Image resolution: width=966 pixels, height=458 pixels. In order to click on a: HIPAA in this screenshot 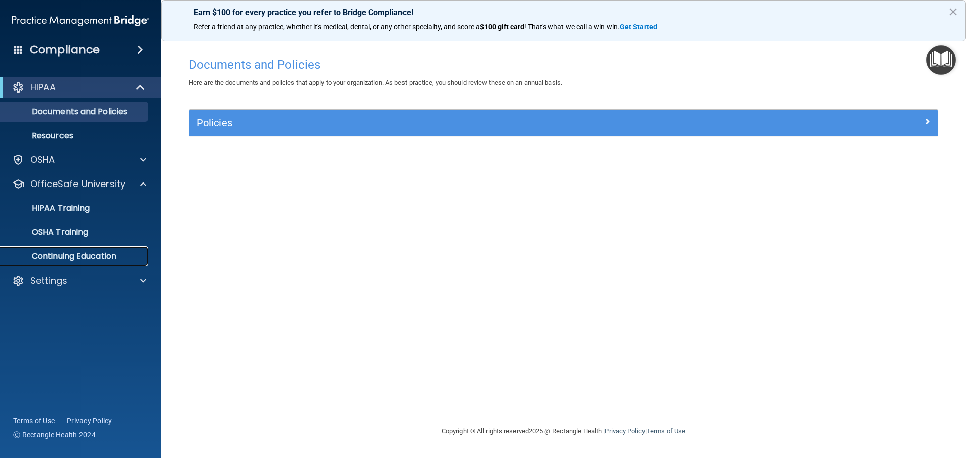, I will do `click(79, 88)`.